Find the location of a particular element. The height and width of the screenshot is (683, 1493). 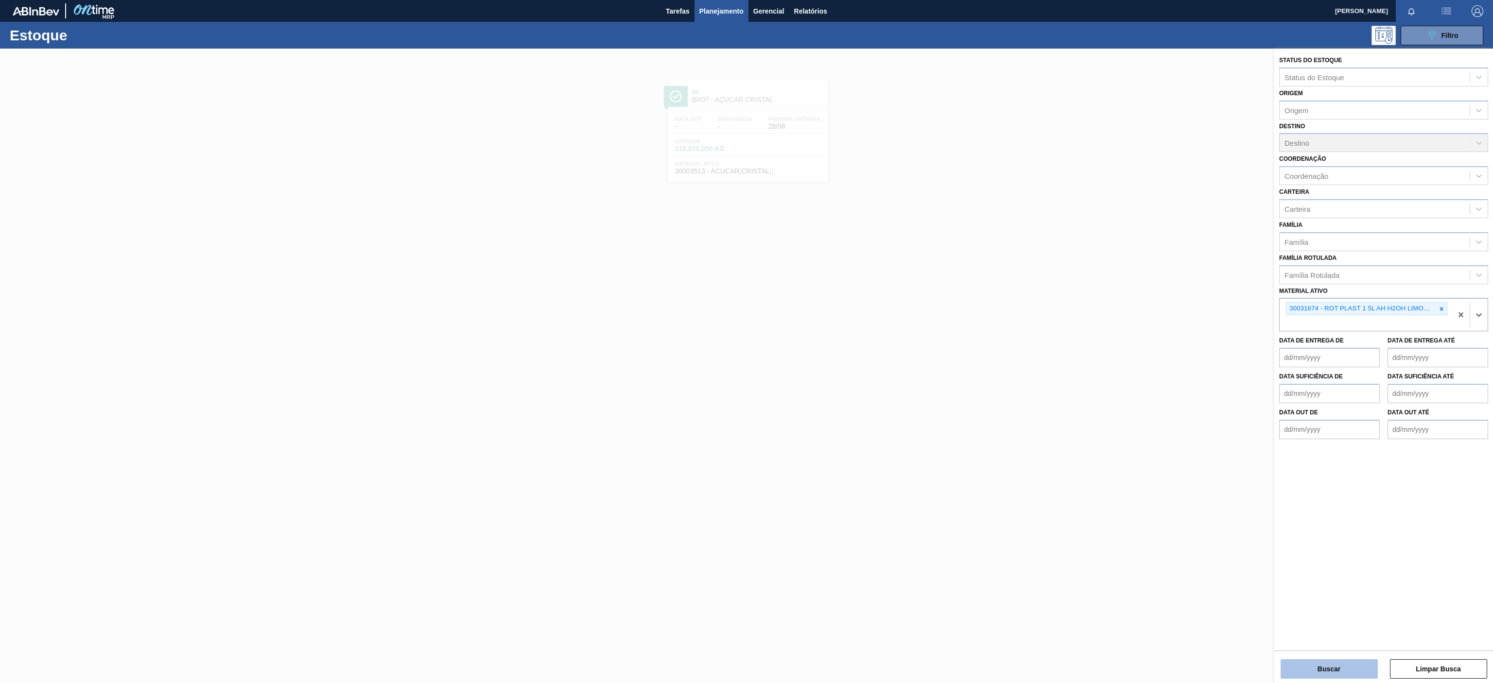

label: Data de Entrega de is located at coordinates (1311, 341).